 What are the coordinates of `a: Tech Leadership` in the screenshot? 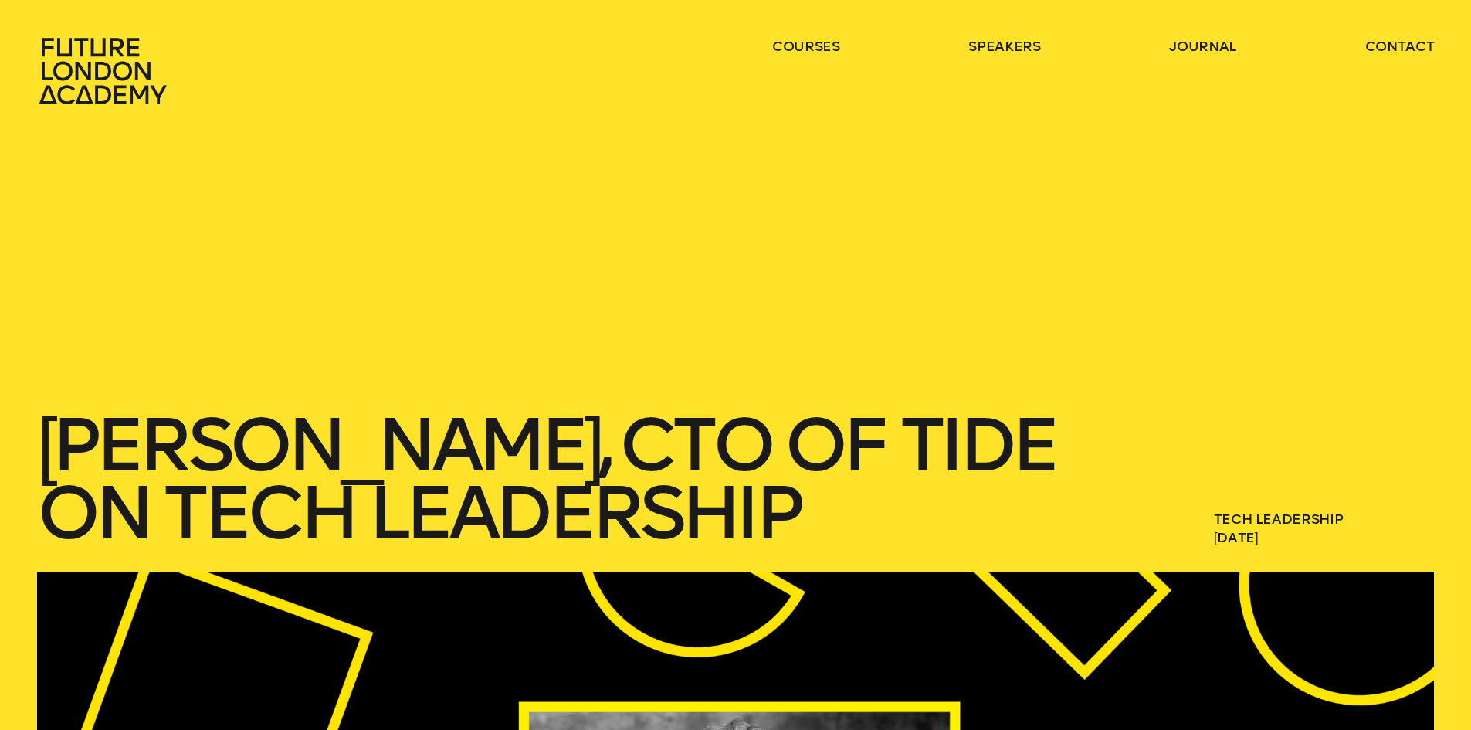 It's located at (1278, 519).